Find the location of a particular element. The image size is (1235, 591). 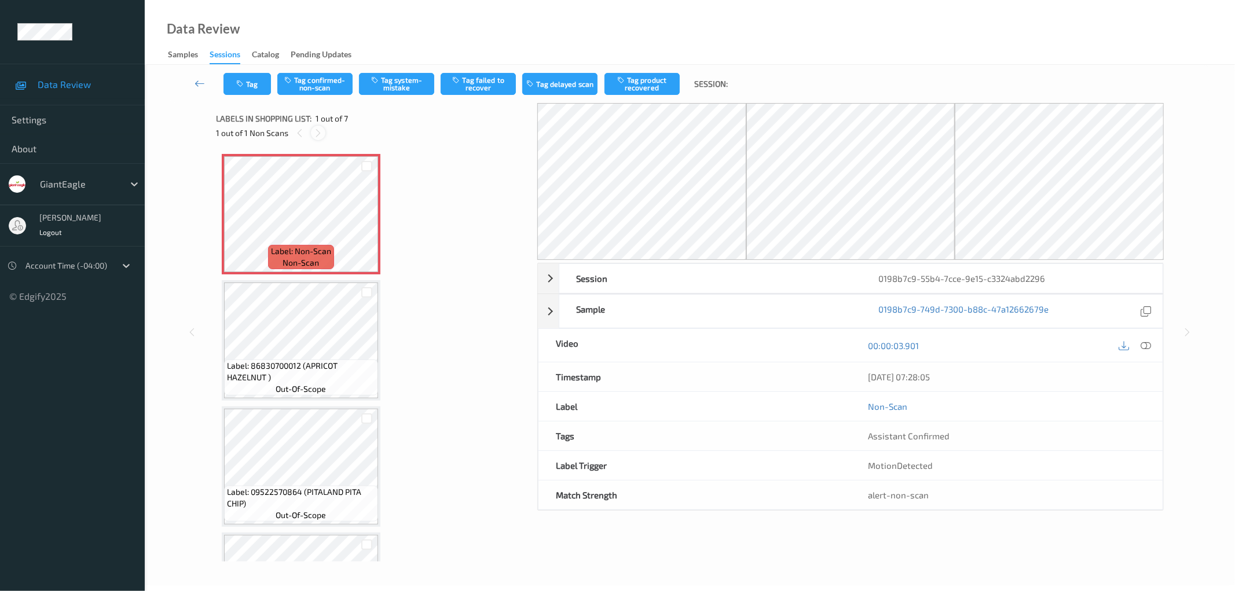

div: MotionDetected is located at coordinates (1007, 466).